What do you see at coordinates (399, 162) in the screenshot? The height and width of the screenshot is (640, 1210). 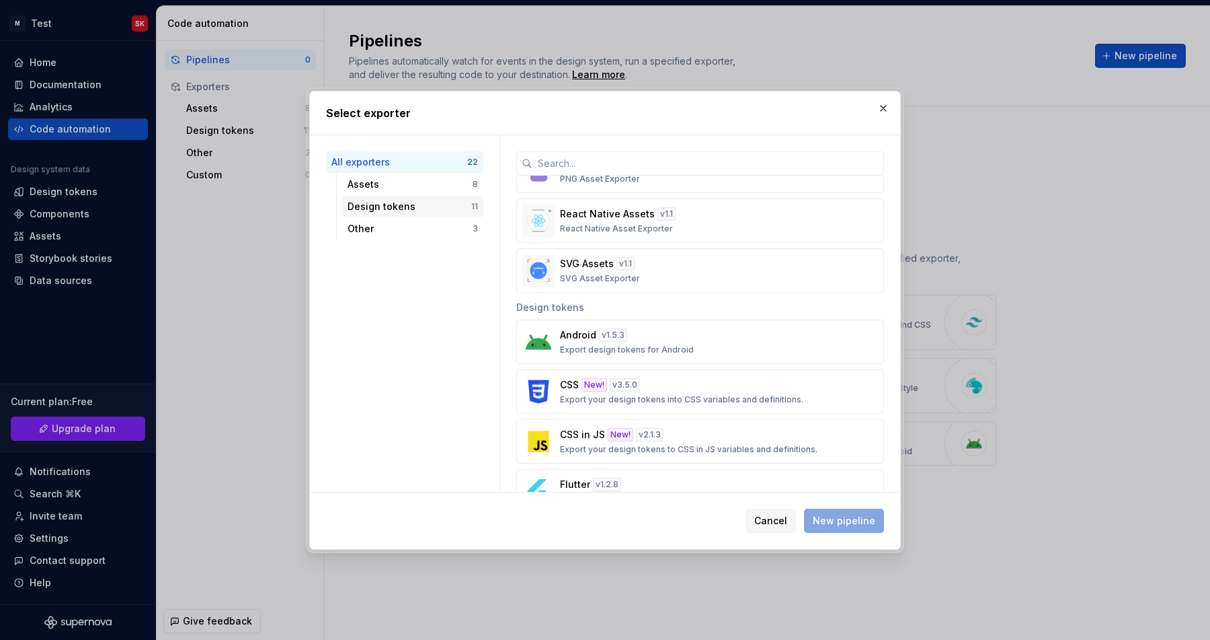 I see `div: All exporters` at bounding box center [399, 162].